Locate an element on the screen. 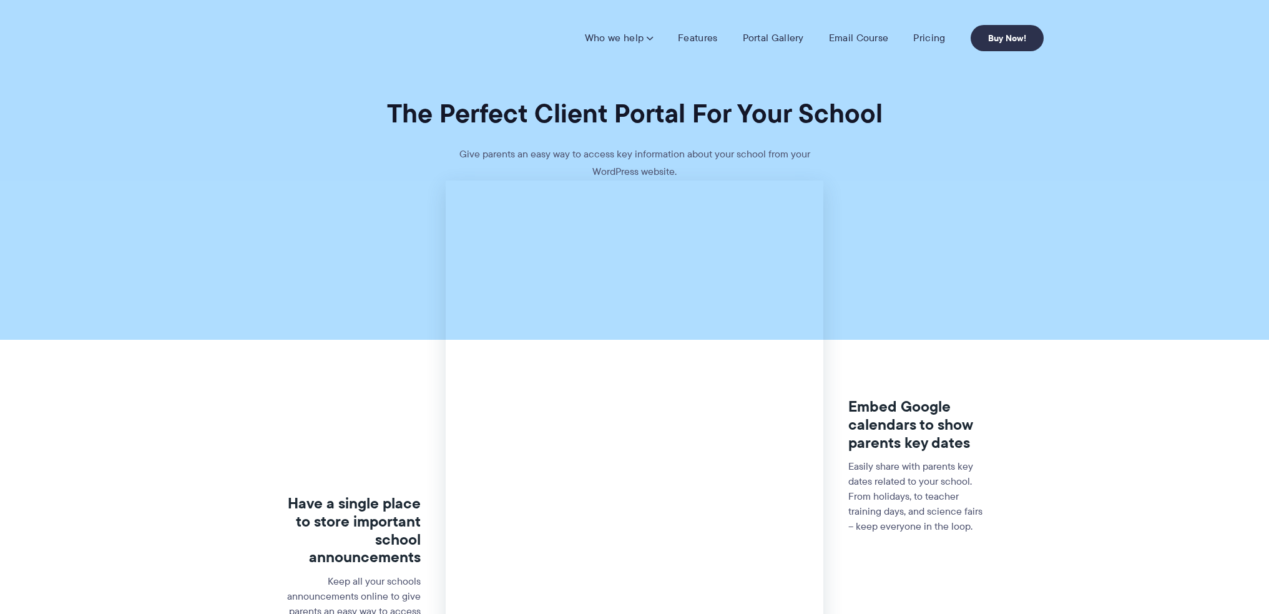  h3: Embed Google calendars to show parents key dates is located at coordinates (917, 425).